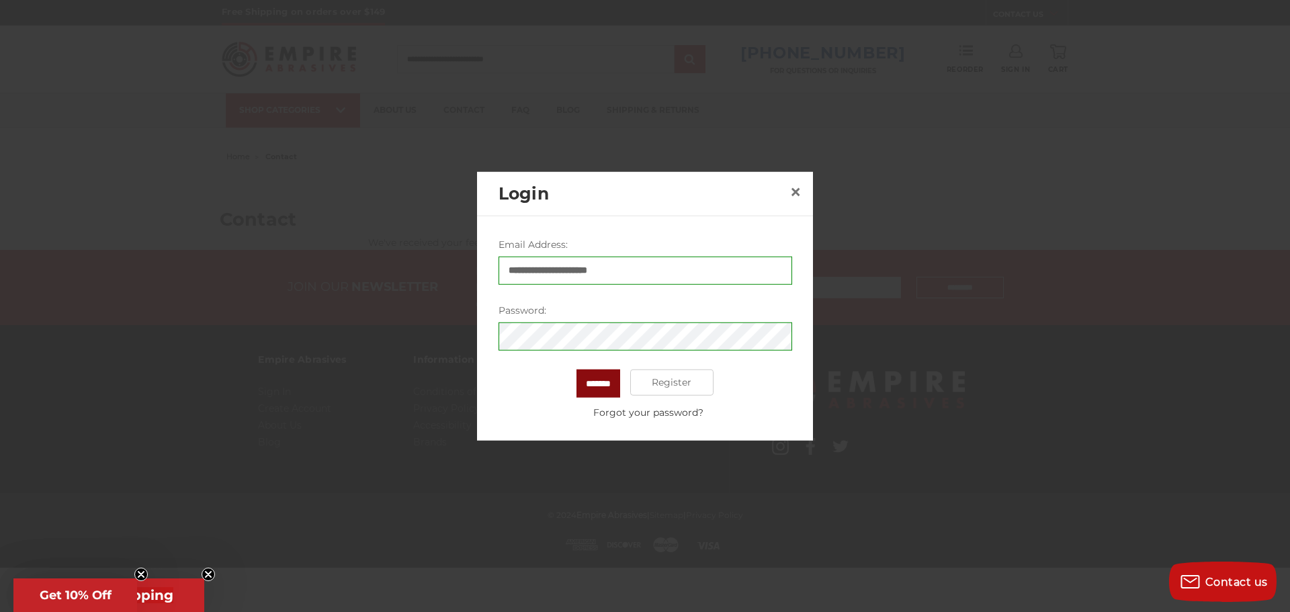  Describe the element at coordinates (645, 310) in the screenshot. I see `label: Password:` at that location.